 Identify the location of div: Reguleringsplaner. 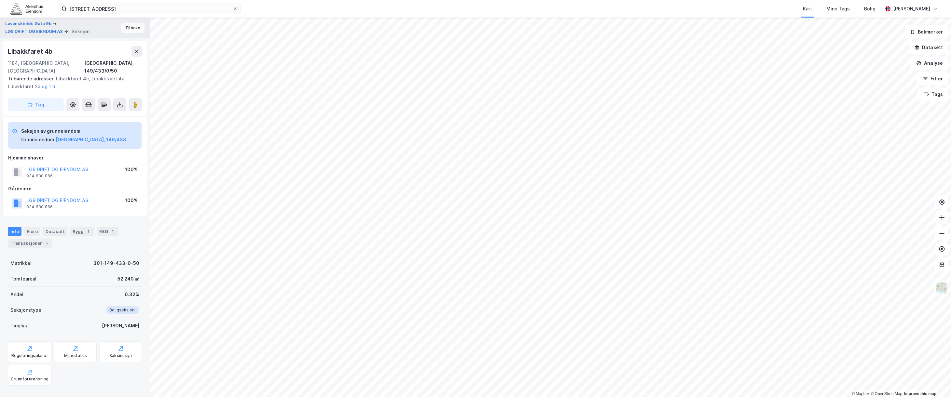
(30, 356).